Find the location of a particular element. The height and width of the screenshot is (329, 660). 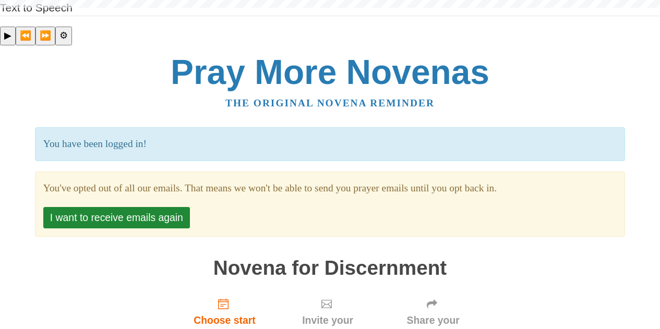

a: Pray More Novenas is located at coordinates (330, 72).